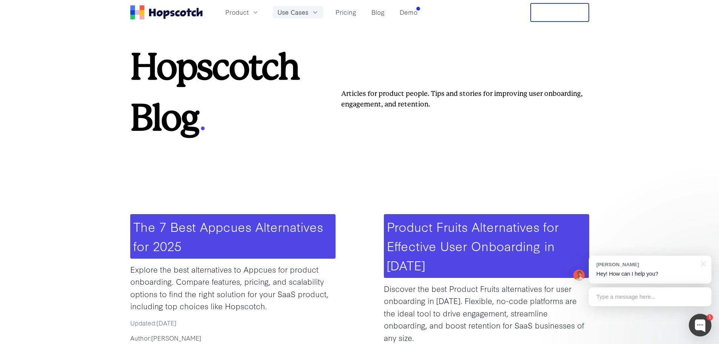 Image resolution: width=719 pixels, height=344 pixels. What do you see at coordinates (346, 12) in the screenshot?
I see `a: Pricing` at bounding box center [346, 12].